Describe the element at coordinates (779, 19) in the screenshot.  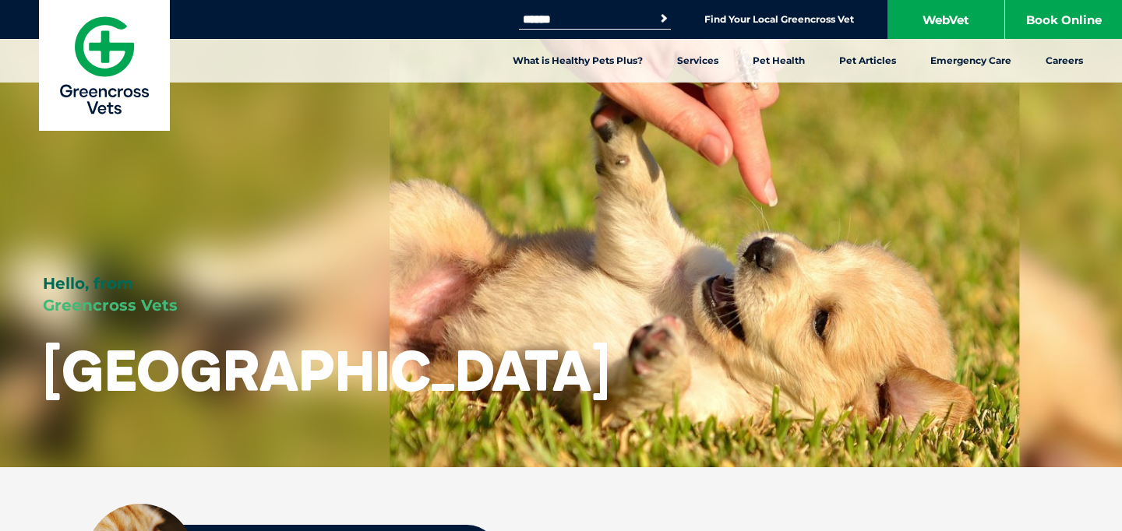
I see `a: Find Your Local Greencross Vet` at that location.